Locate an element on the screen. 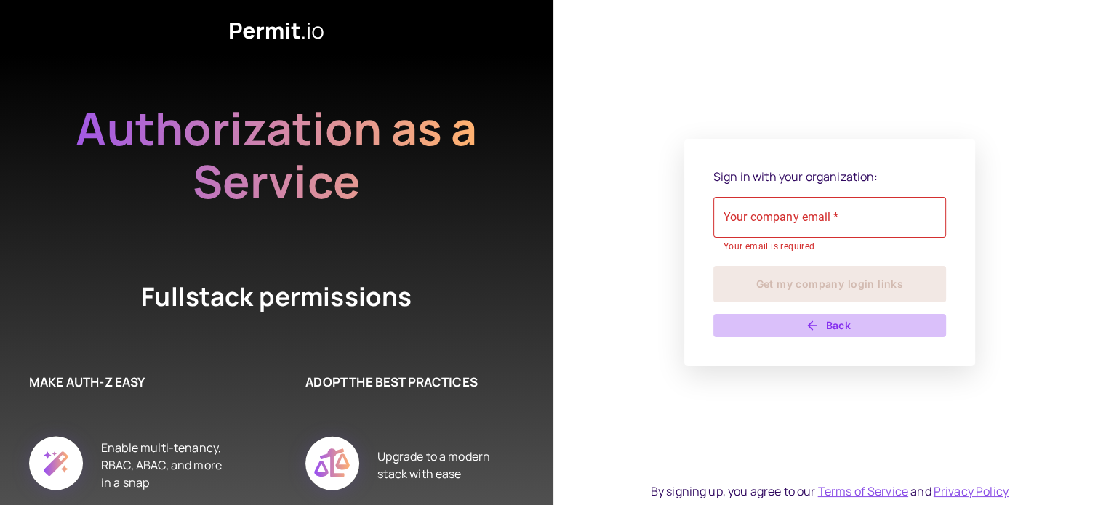  h2: Authorization as a Service is located at coordinates (276, 155).